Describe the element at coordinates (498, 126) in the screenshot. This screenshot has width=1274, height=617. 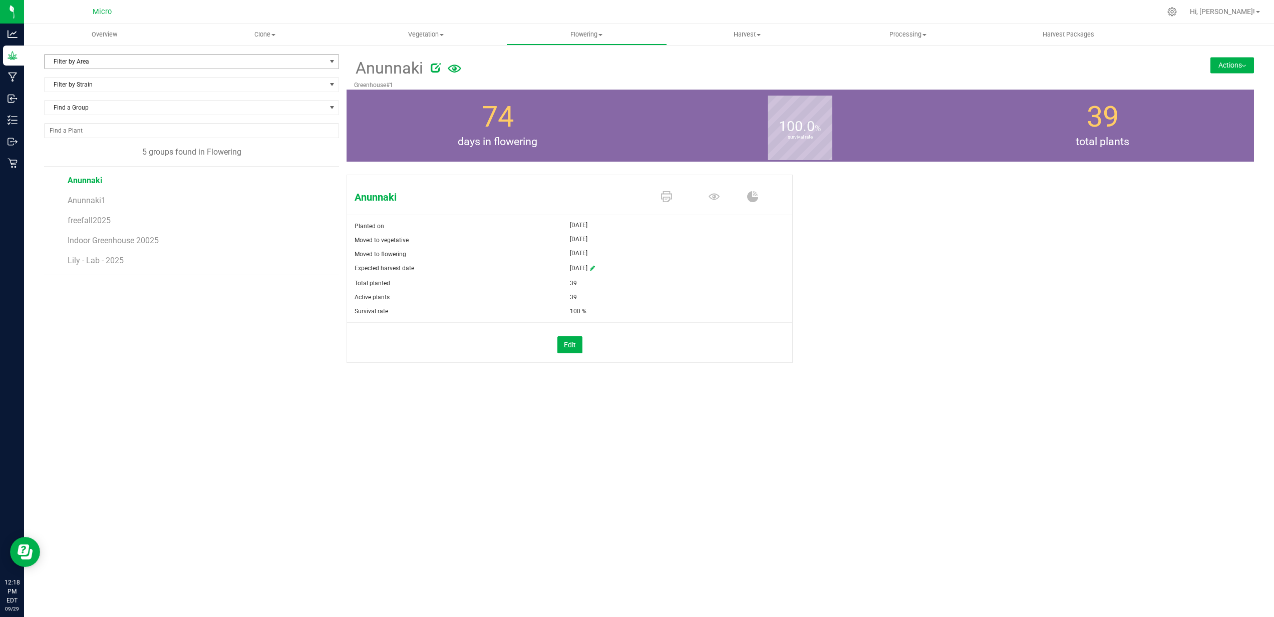
I see `group-info-box: Days in flowering` at that location.